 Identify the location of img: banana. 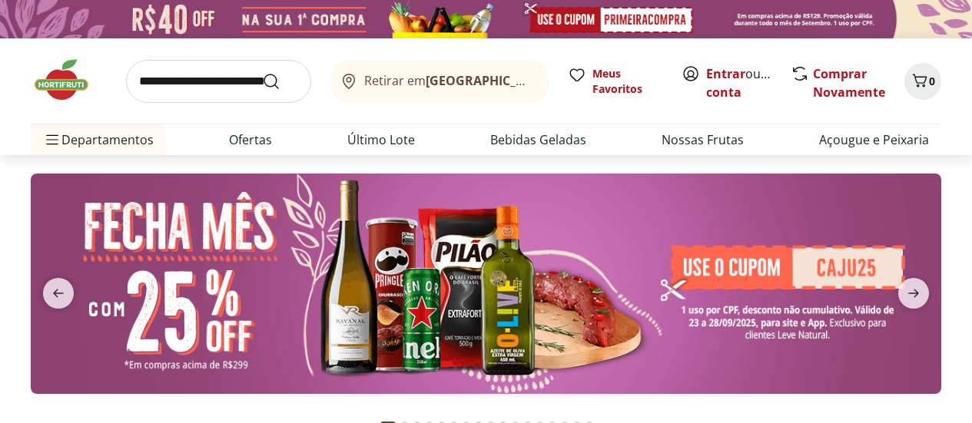
(486, 283).